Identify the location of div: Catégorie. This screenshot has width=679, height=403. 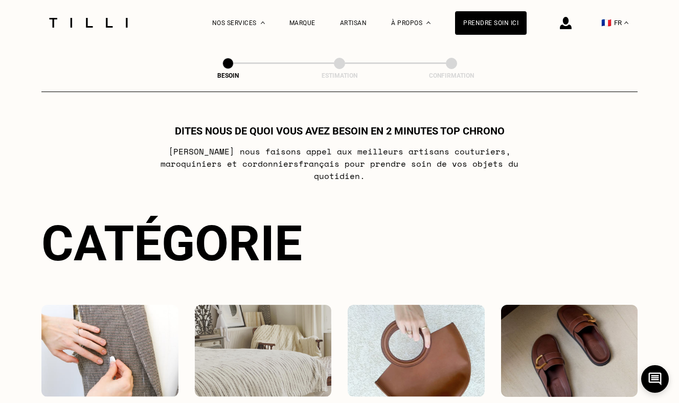
(339, 243).